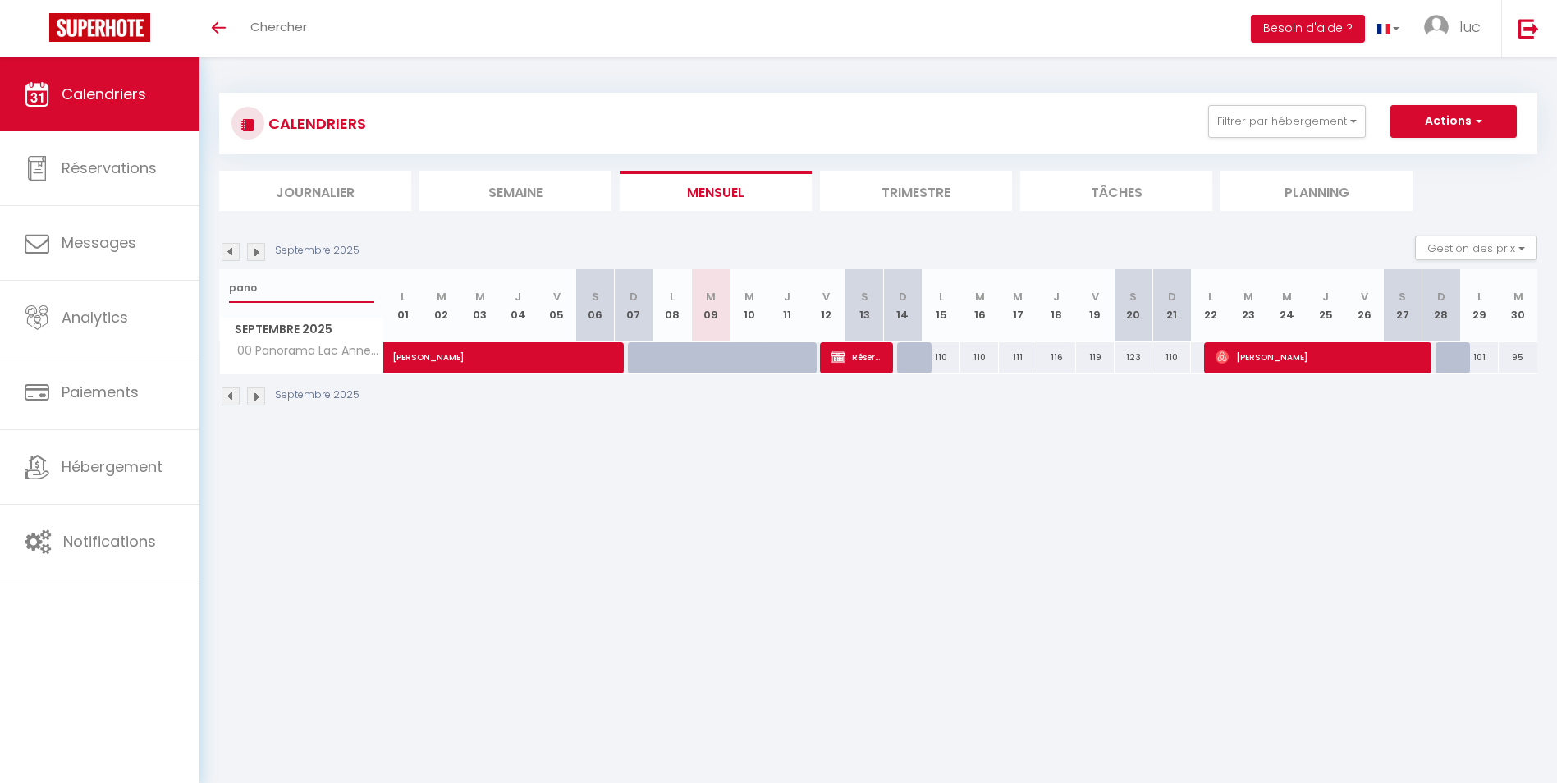  I want to click on th: 14, so click(902, 305).